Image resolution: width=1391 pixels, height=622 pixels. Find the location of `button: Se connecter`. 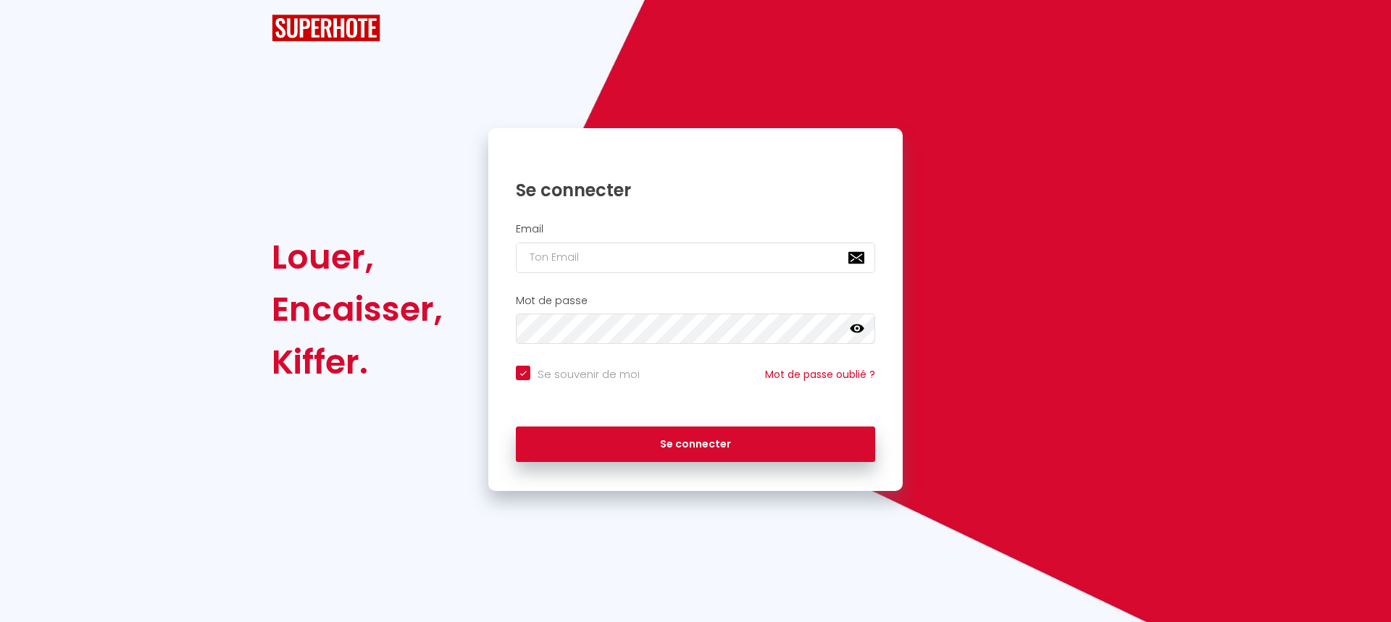

button: Se connecter is located at coordinates (695, 445).